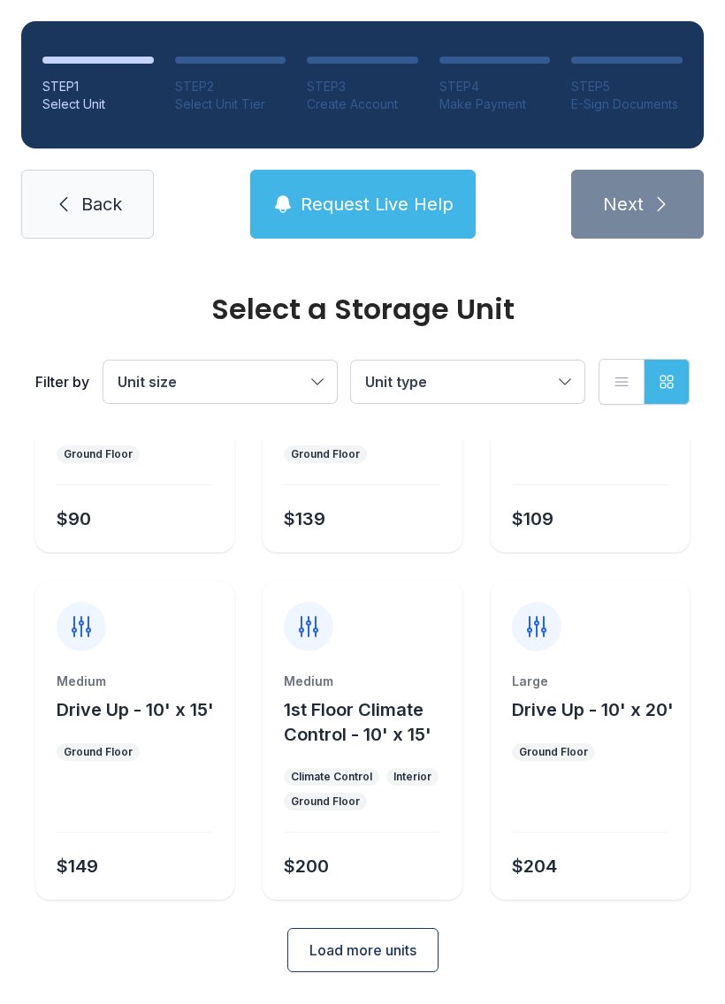  I want to click on div: Create Account, so click(362, 104).